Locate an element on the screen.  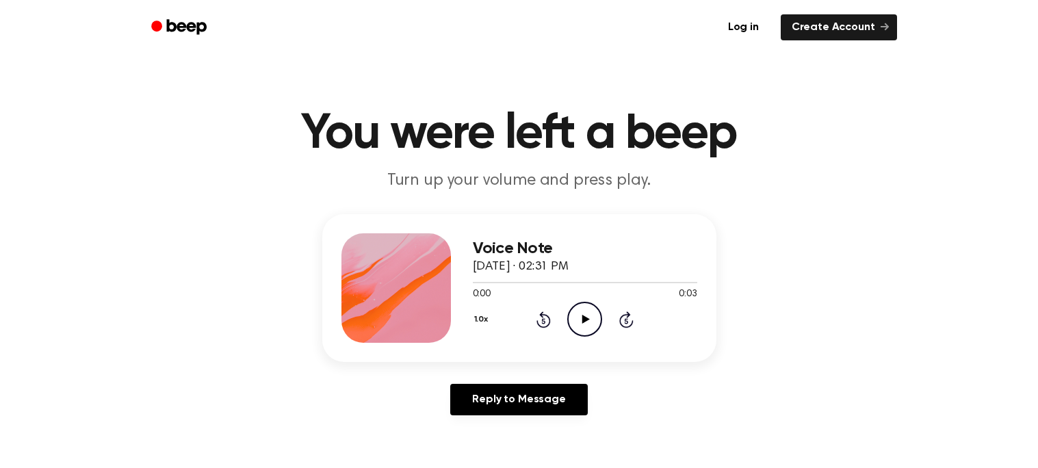
p: Turn up your volume and press play. is located at coordinates (519, 181).